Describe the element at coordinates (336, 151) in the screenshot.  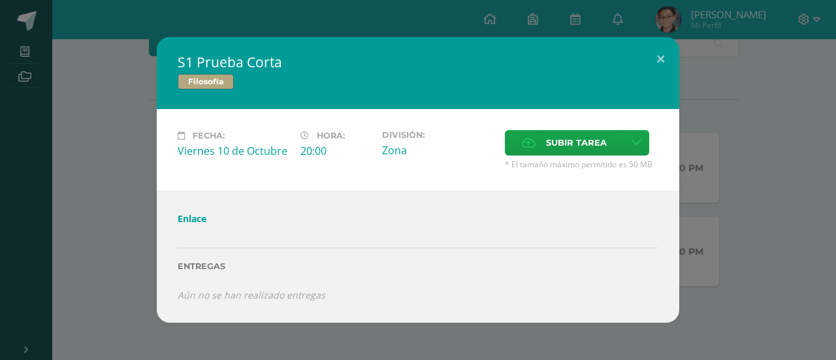
I see `div: 20:00` at that location.